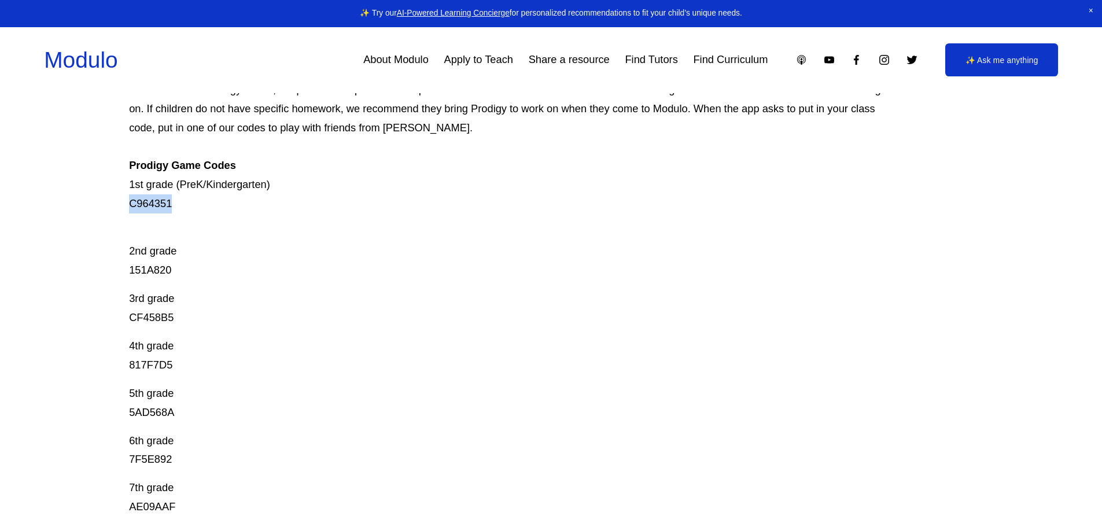 This screenshot has width=1102, height=527. Describe the element at coordinates (1001, 60) in the screenshot. I see `a: ✨ Ask me anything` at that location.